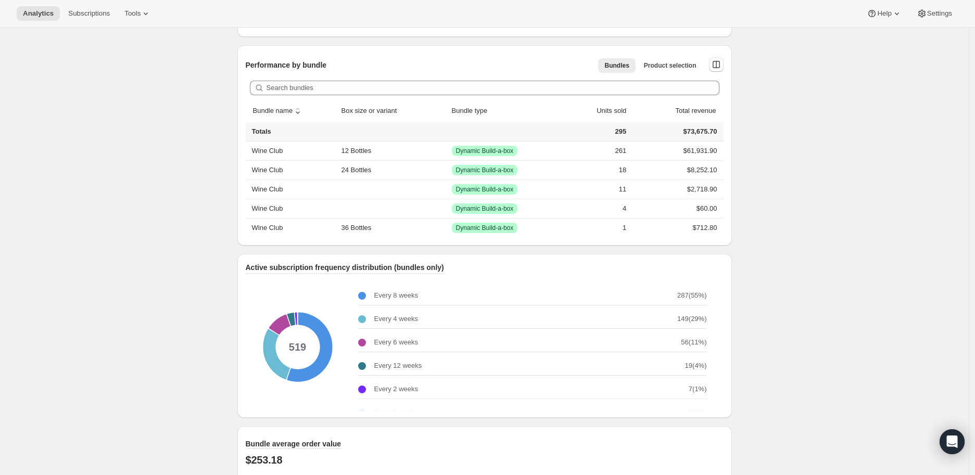 The width and height of the screenshot is (975, 475). Describe the element at coordinates (278, 111) in the screenshot. I see `button: sort ascending byBundle name` at that location.